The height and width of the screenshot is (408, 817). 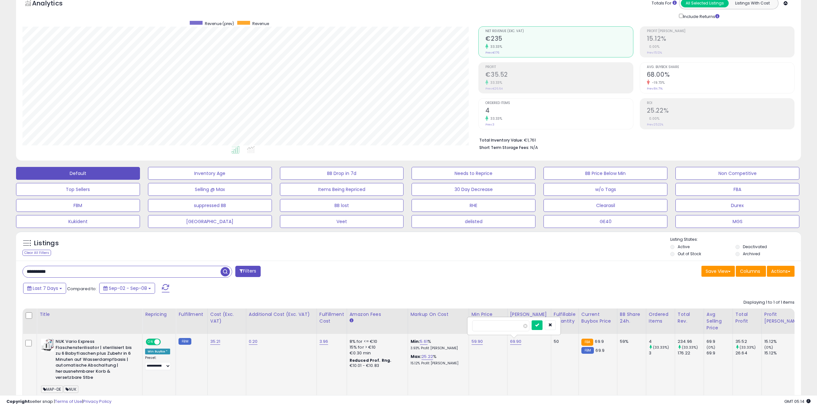 I want to click on button: Kukident, so click(x=78, y=221).